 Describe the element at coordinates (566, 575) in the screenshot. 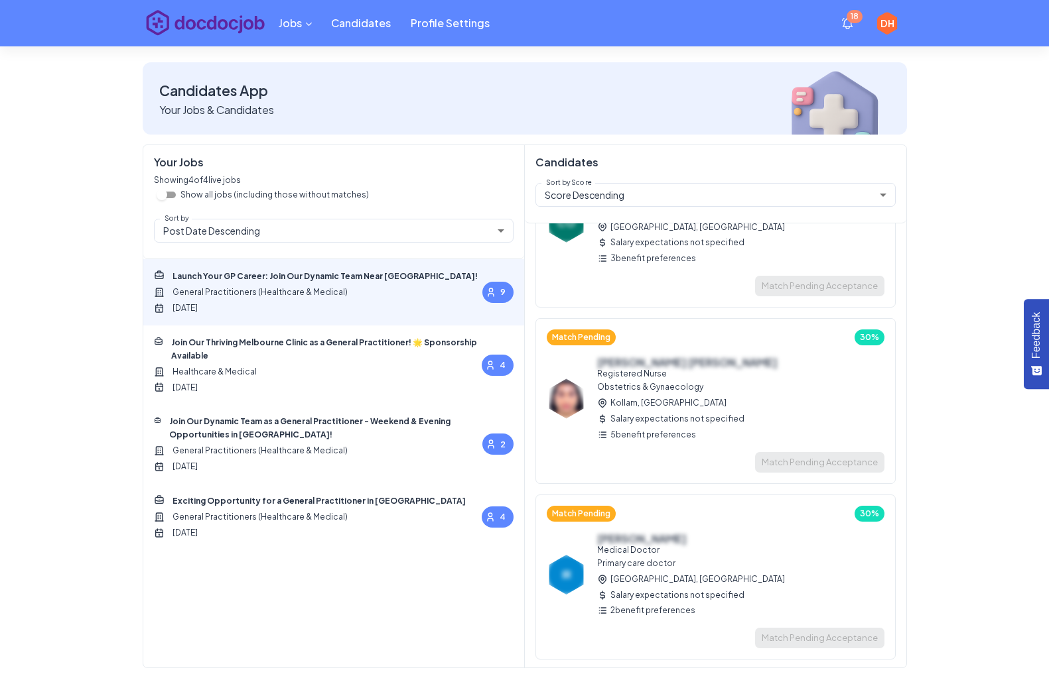

I see `div: IR` at that location.